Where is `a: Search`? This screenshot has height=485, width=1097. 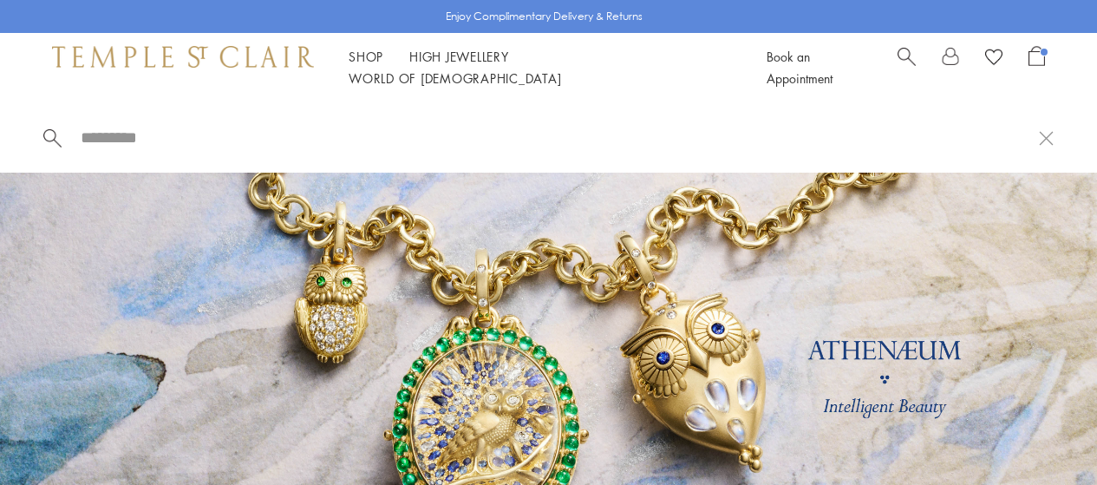 a: Search is located at coordinates (906, 68).